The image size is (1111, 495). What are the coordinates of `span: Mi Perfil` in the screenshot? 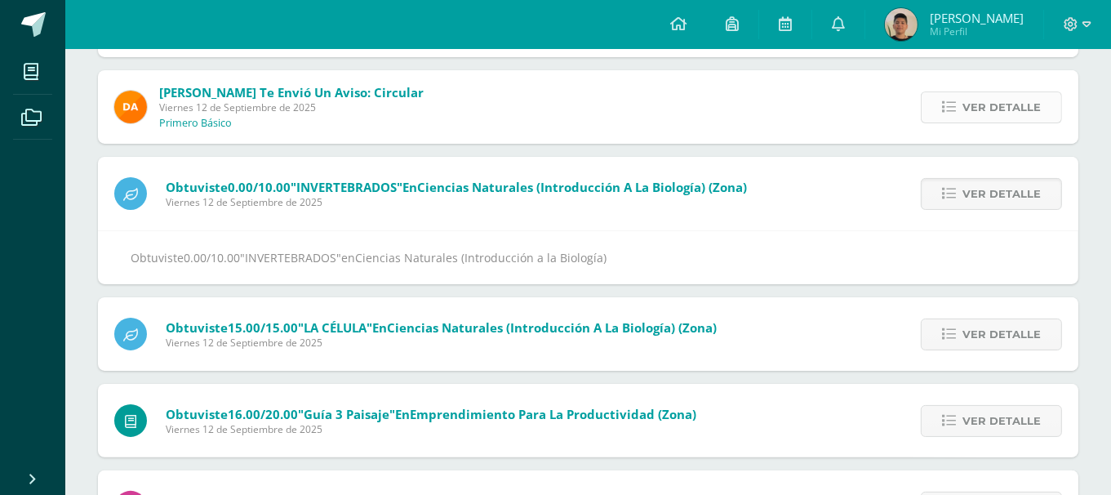 It's located at (976, 31).